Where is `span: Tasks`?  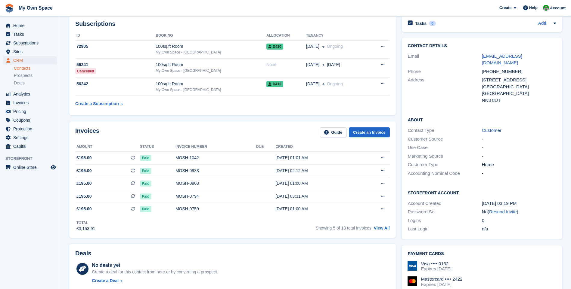 span: Tasks is located at coordinates (31, 34).